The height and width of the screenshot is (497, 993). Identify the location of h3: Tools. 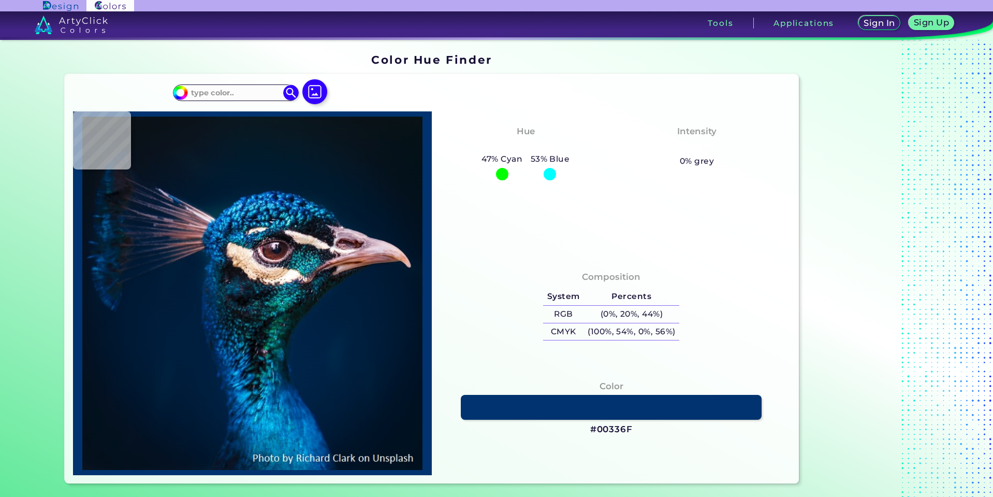
(720, 23).